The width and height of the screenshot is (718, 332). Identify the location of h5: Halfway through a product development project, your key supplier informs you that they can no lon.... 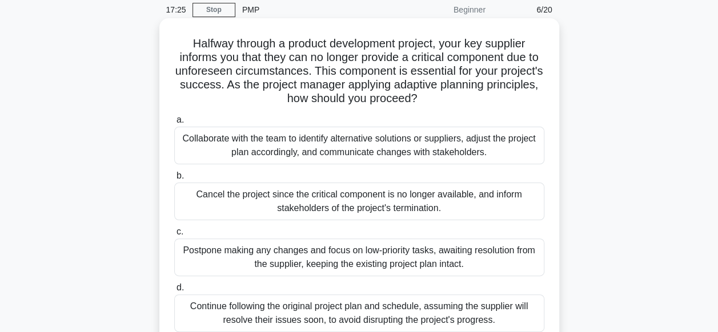
(359, 71).